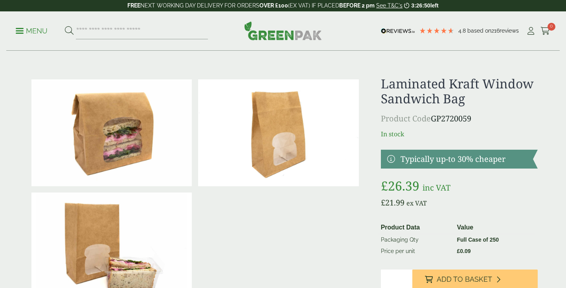  What do you see at coordinates (463, 251) in the screenshot?
I see `bdi: 0.09` at bounding box center [463, 251].